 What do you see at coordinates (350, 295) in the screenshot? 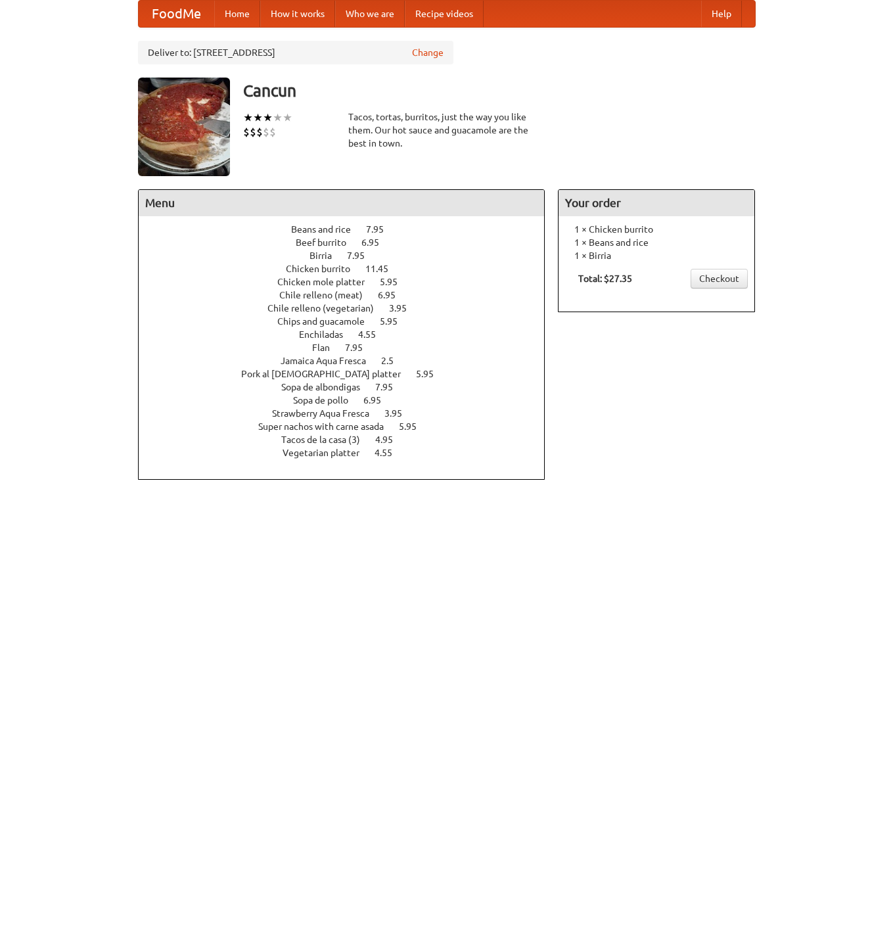
I see `a: Chile relleno (meat) 6.95` at bounding box center [350, 295].